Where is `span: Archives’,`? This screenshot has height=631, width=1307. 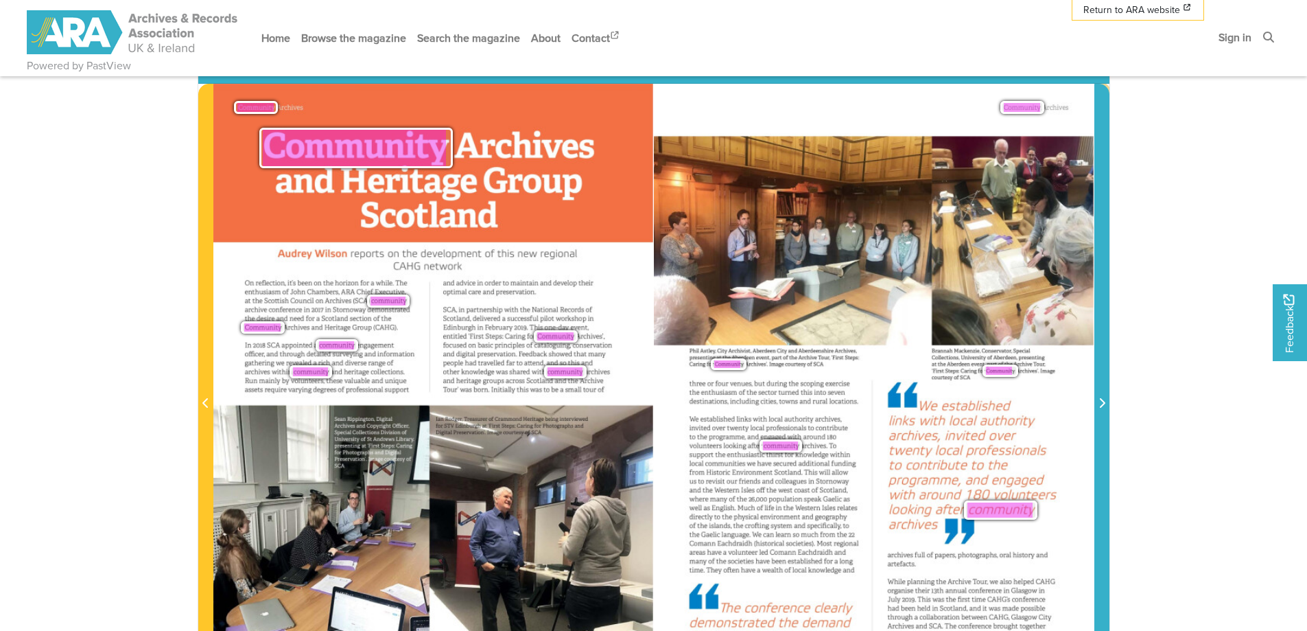
span: Archives’, is located at coordinates (588, 336).